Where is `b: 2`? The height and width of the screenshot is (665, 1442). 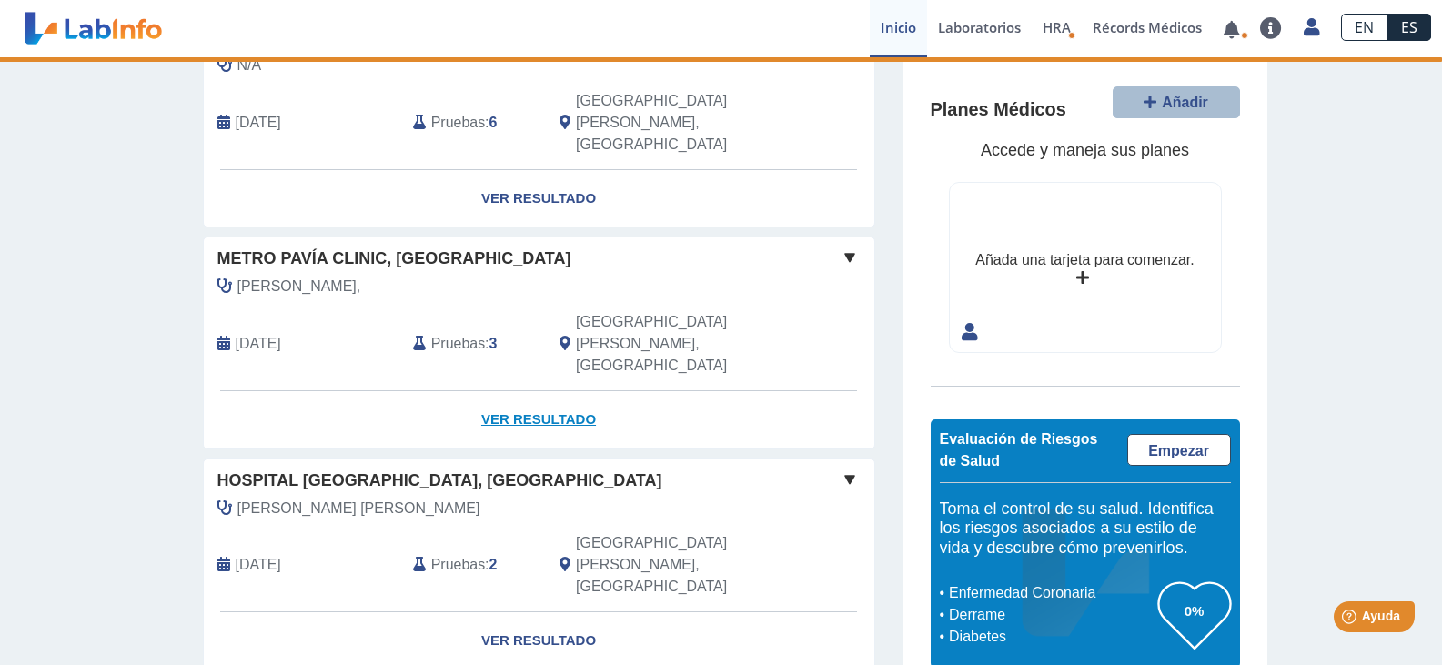
b: 2 is located at coordinates (493, 564).